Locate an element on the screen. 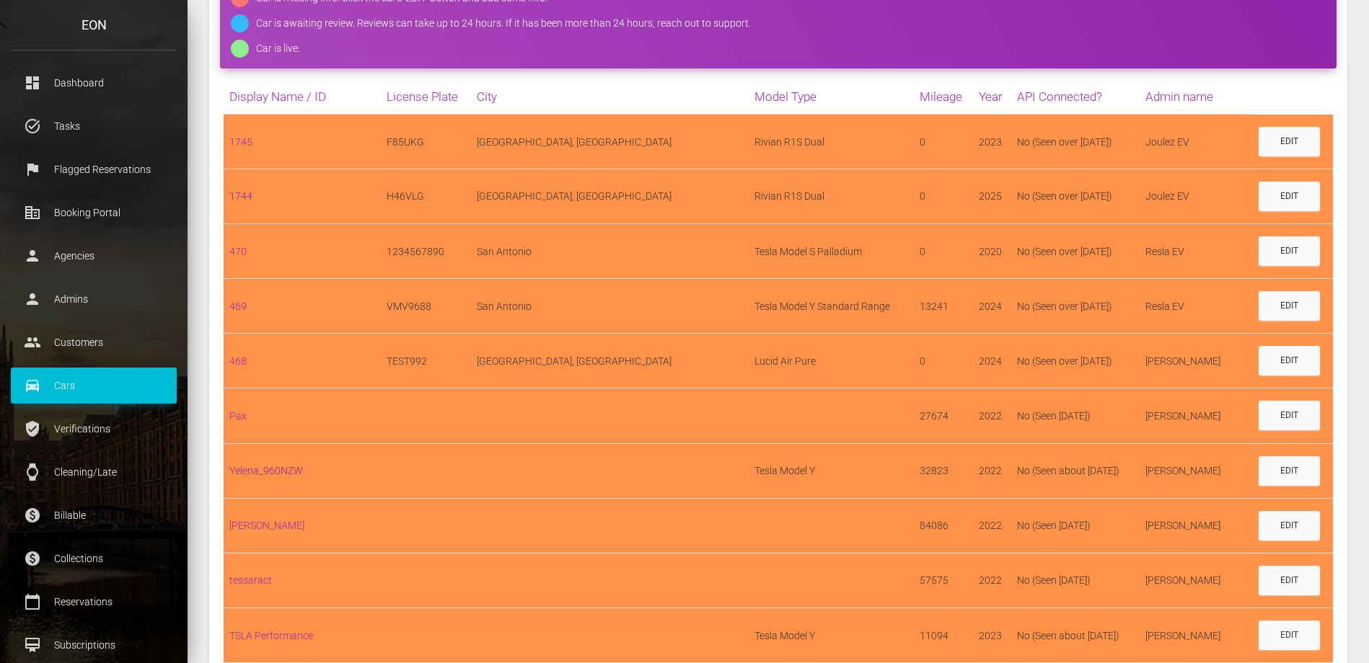 The width and height of the screenshot is (1369, 663). td: 57575 is located at coordinates (943, 581).